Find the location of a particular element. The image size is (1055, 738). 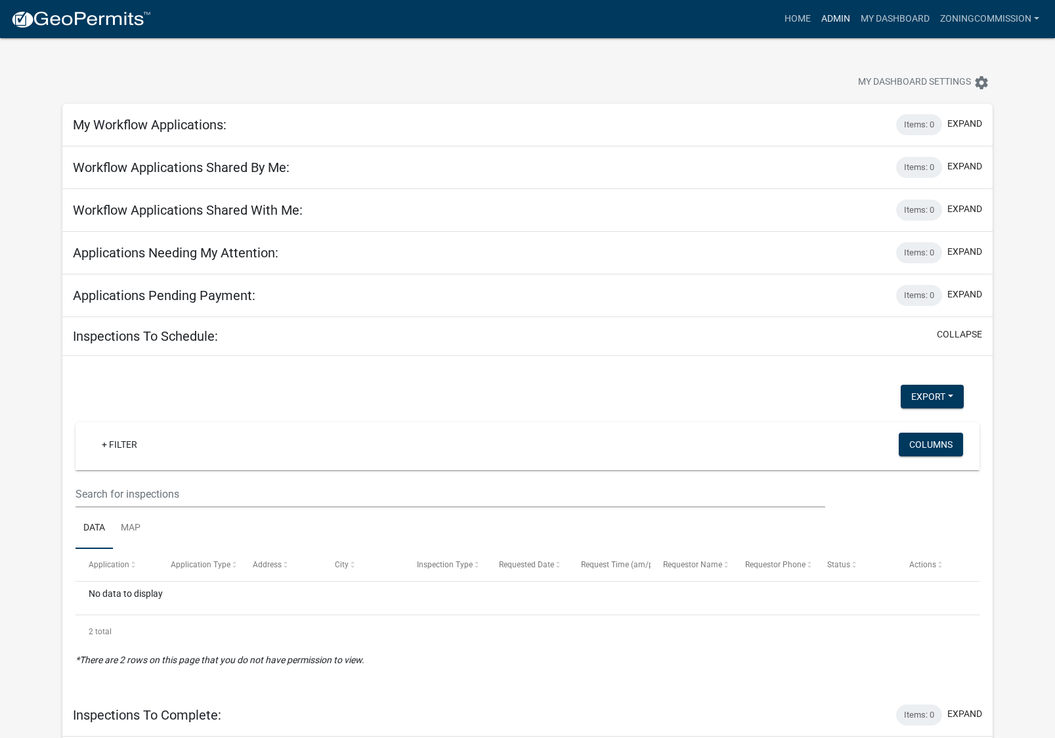

h5: Applications Needing My Attention: is located at coordinates (175, 253).